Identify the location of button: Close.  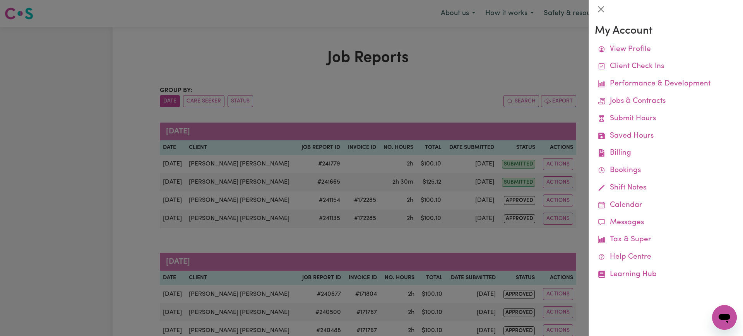
(601, 9).